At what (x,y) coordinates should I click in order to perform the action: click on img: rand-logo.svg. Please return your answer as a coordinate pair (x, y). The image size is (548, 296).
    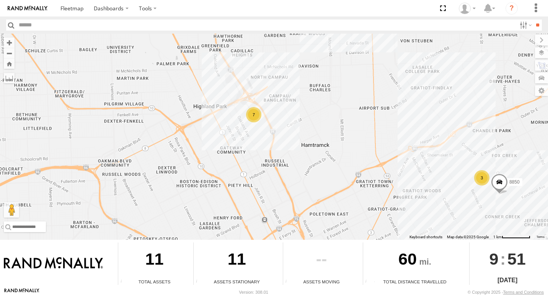
    Looking at the image, I should click on (28, 8).